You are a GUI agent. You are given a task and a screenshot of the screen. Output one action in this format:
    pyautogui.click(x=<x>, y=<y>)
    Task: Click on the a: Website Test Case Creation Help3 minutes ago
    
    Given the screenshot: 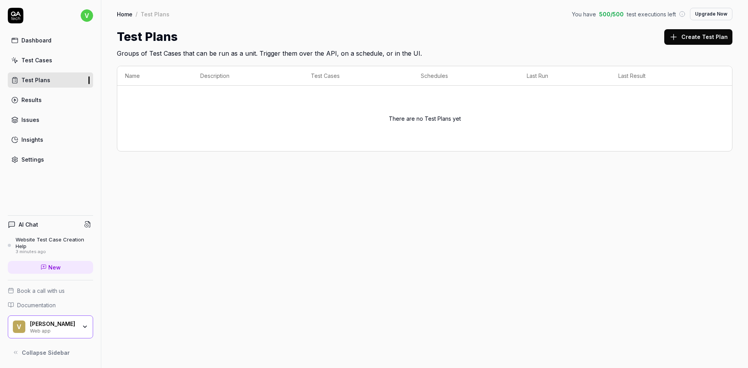 What is the action you would take?
    pyautogui.click(x=50, y=245)
    